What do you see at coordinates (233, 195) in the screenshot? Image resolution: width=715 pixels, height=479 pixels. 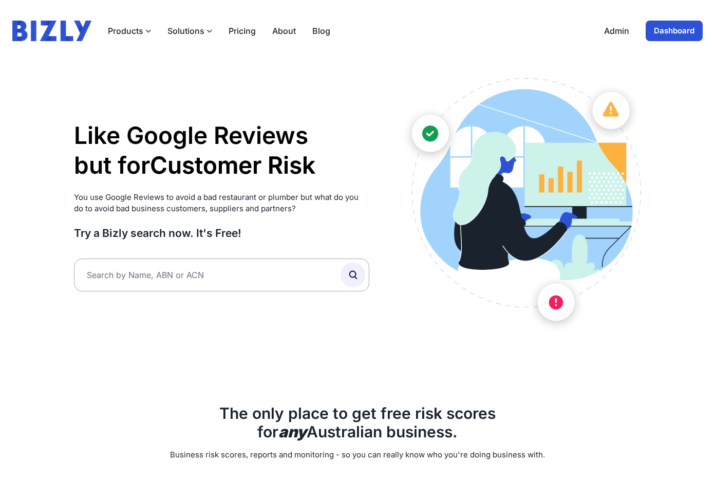 I see `li: Supplier Risk` at bounding box center [233, 195].